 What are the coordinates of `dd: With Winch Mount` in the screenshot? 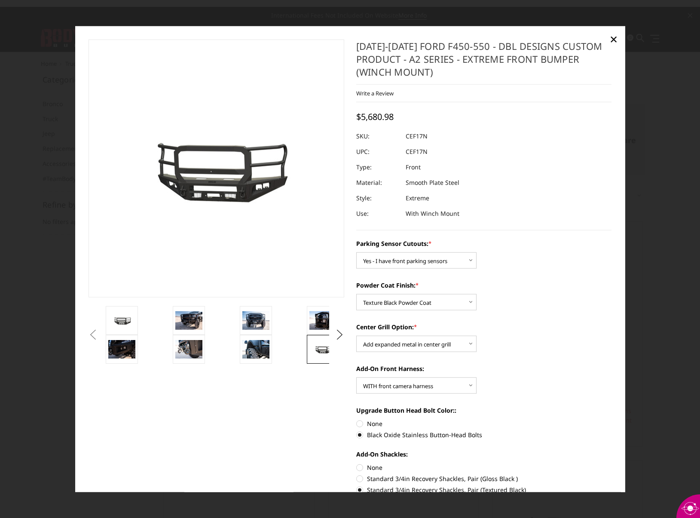 It's located at (432, 214).